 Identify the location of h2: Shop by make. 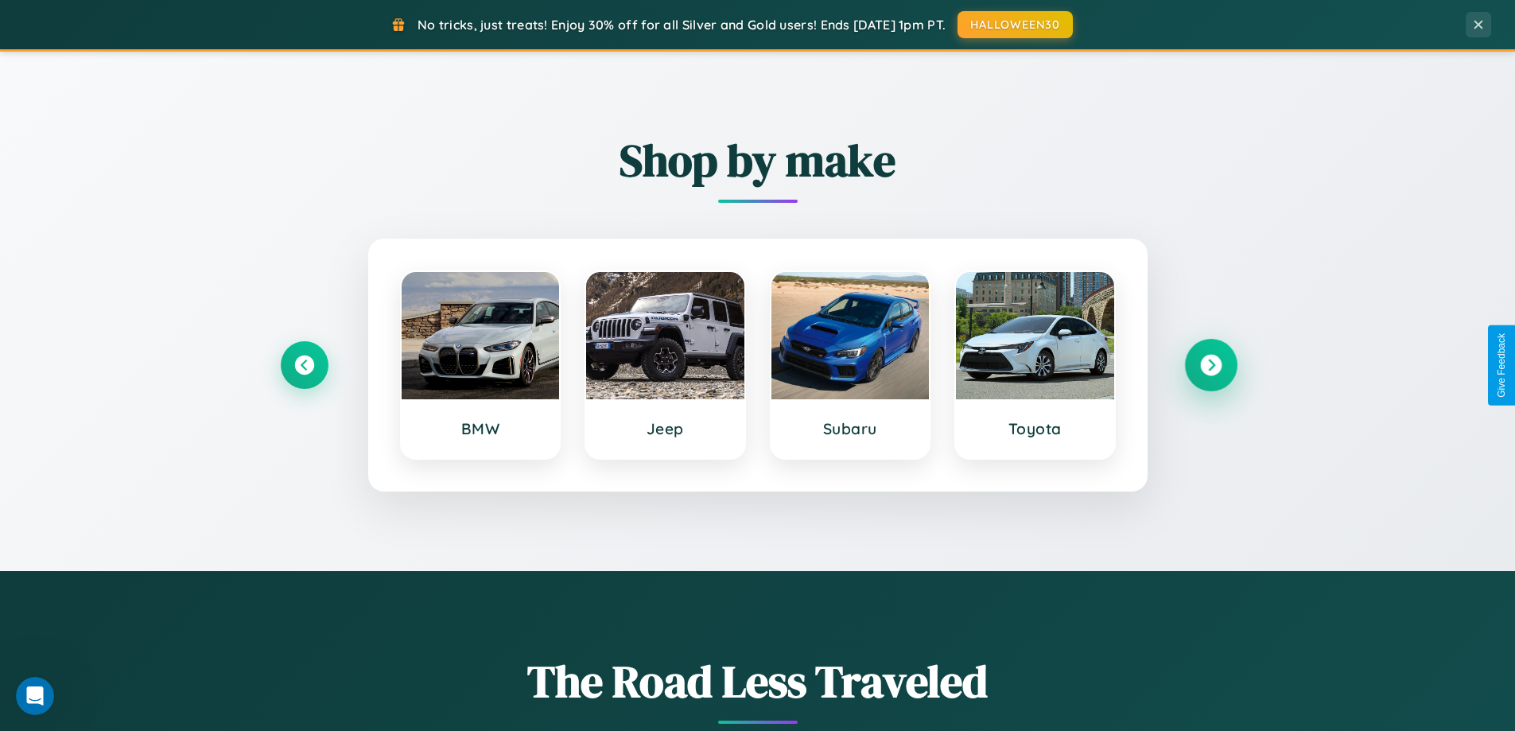
(758, 160).